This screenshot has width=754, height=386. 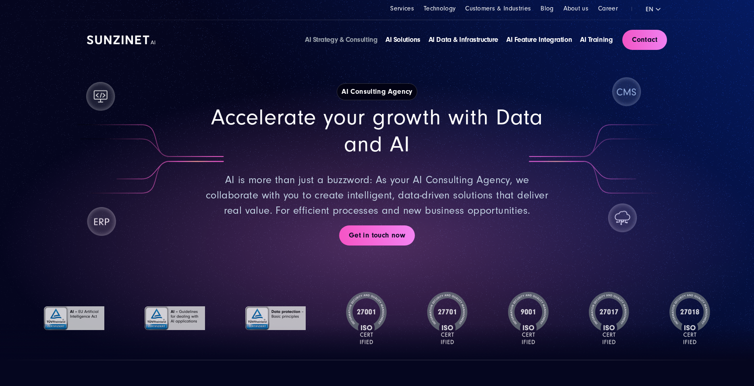 I want to click on p: AI is more than just a buzzword: As your AI Consulting Agency, we collaborate with you to create ..., so click(x=377, y=195).